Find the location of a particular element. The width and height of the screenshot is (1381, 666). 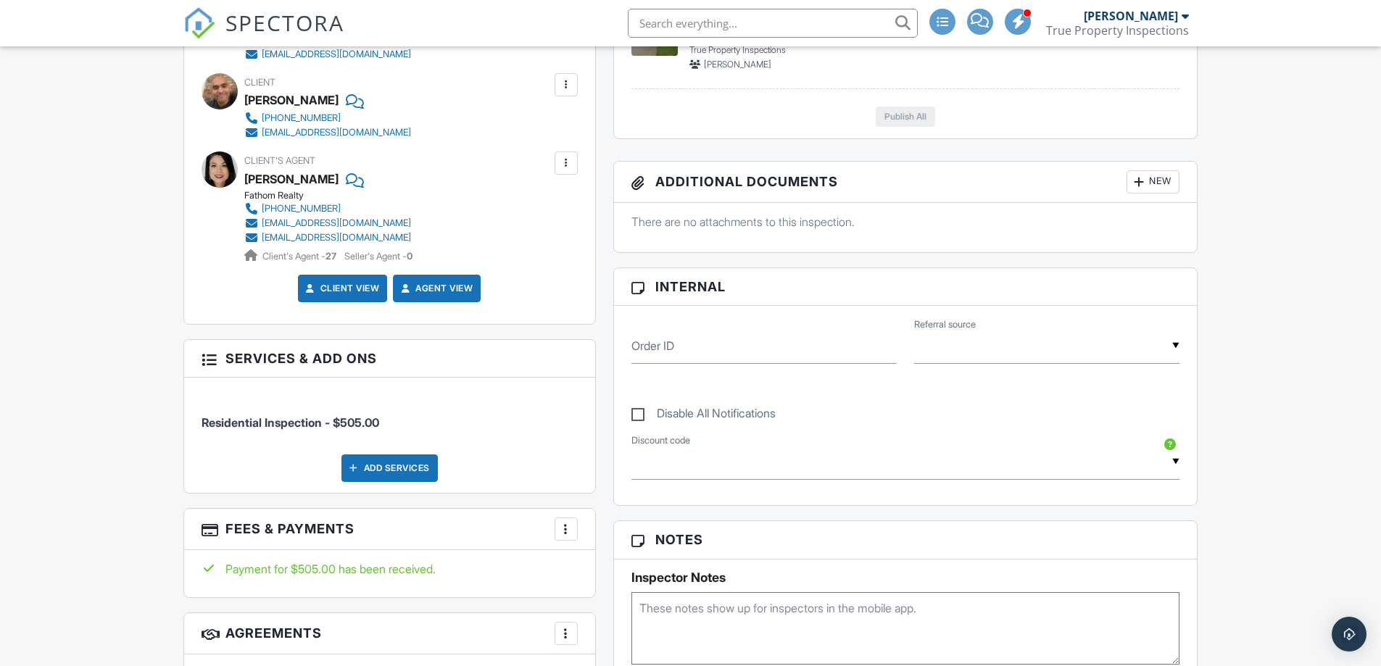

h3: Agreements is located at coordinates (389, 634).